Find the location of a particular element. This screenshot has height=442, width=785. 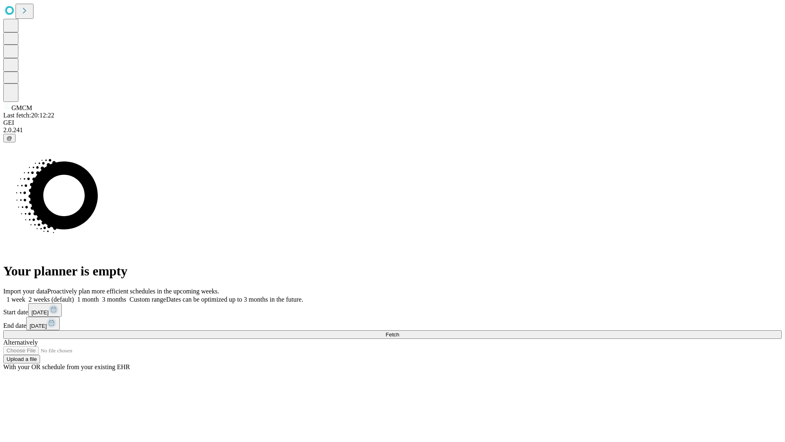

span: GMCM is located at coordinates (22, 108).